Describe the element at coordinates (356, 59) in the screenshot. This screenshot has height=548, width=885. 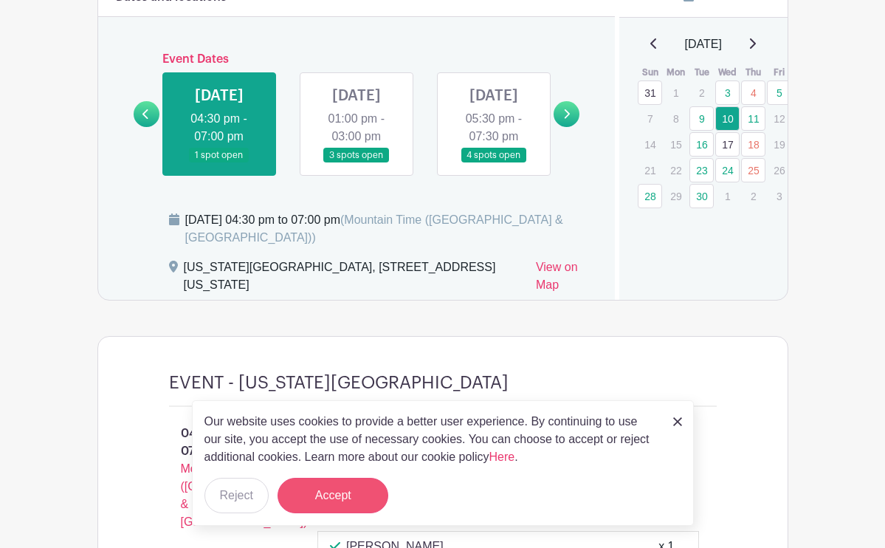
I see `h6: Event Dates` at that location.